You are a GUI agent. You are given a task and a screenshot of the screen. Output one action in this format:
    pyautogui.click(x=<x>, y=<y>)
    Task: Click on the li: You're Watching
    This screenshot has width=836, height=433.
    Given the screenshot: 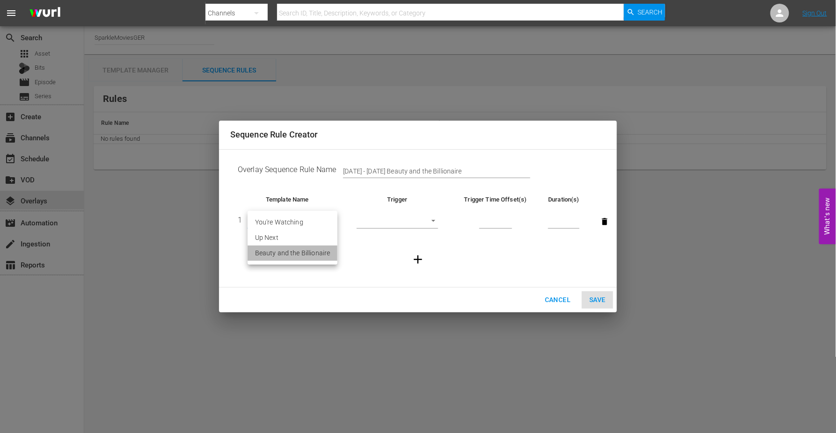 What is the action you would take?
    pyautogui.click(x=292, y=222)
    